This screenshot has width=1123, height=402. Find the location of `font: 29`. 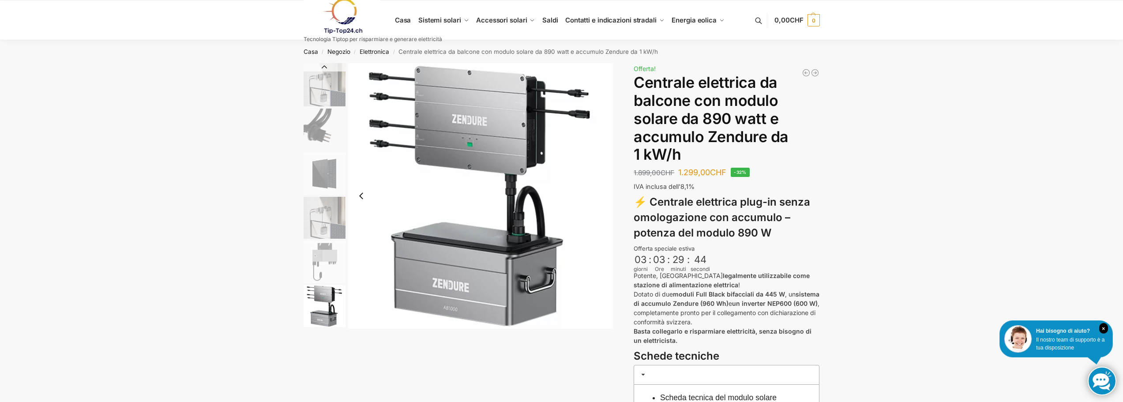

font: 29 is located at coordinates (678, 259).